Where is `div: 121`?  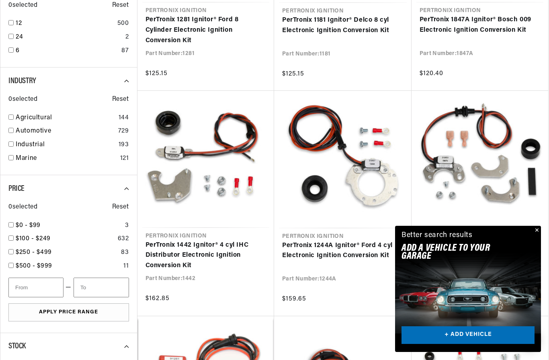 div: 121 is located at coordinates (124, 159).